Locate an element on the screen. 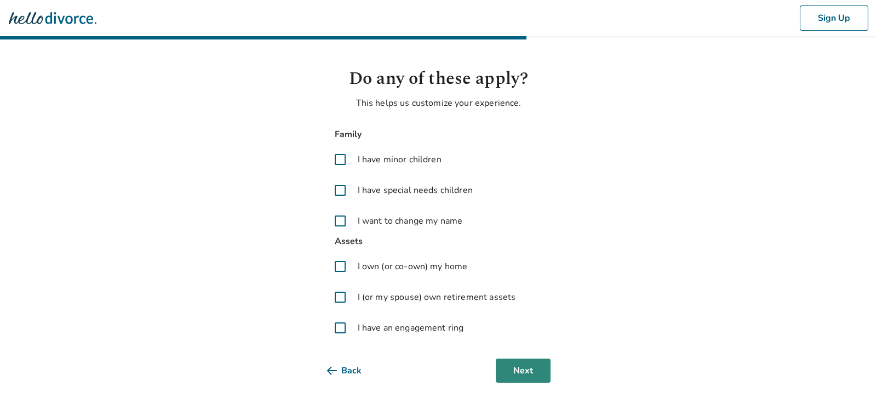 The width and height of the screenshot is (877, 420). span: Assets is located at coordinates (439, 241).